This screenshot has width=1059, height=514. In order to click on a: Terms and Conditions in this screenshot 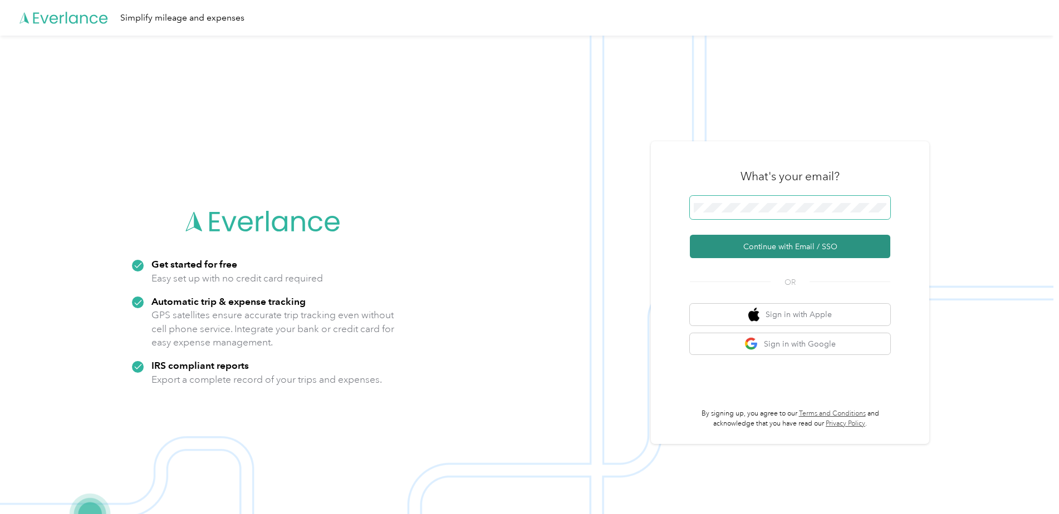, I will do `click(832, 414)`.